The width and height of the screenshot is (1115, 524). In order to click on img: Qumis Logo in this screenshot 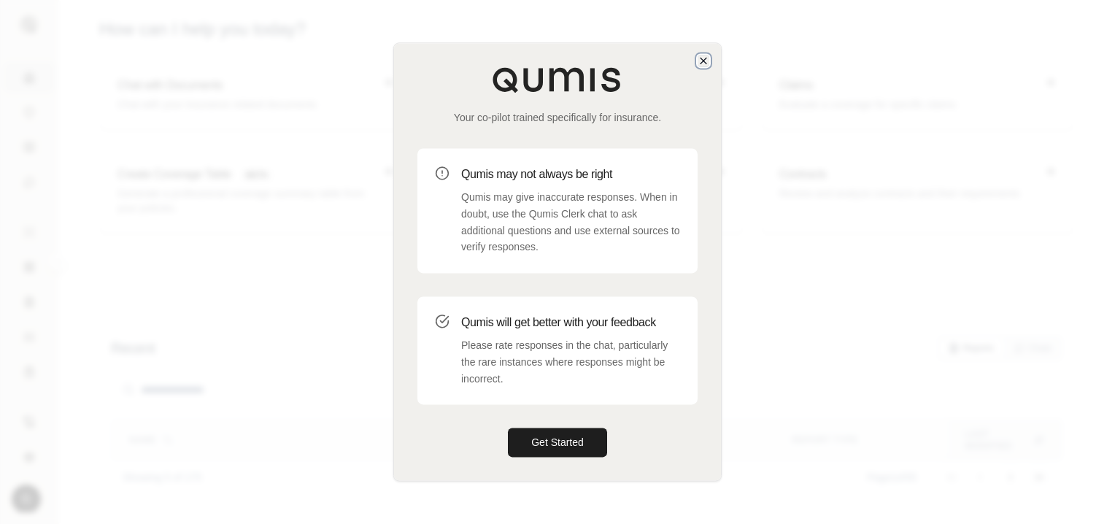, I will do `click(558, 80)`.